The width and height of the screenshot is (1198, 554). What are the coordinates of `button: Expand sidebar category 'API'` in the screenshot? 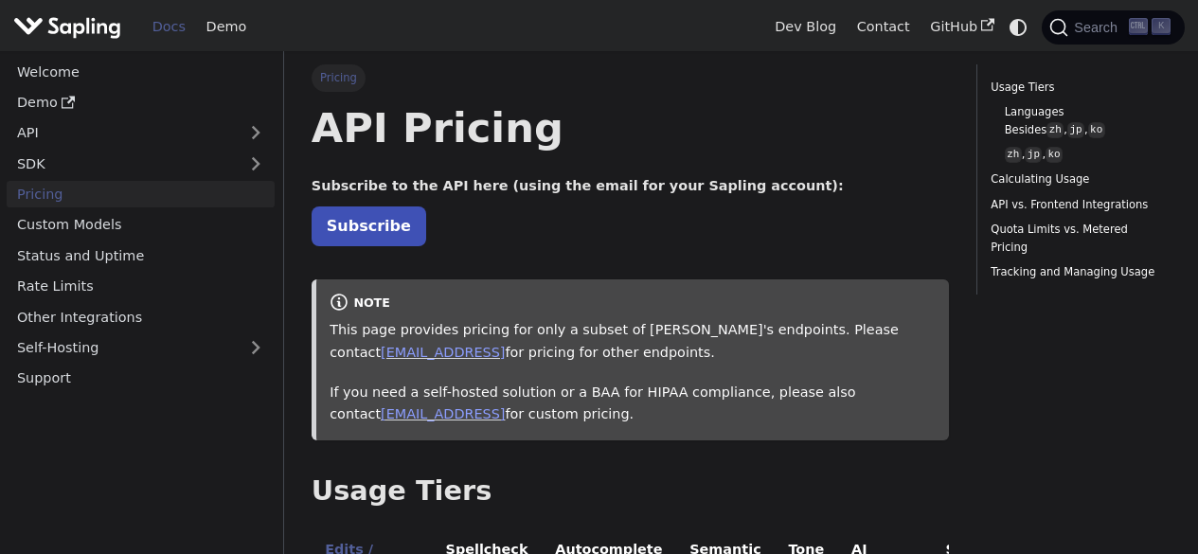 It's located at (256, 133).